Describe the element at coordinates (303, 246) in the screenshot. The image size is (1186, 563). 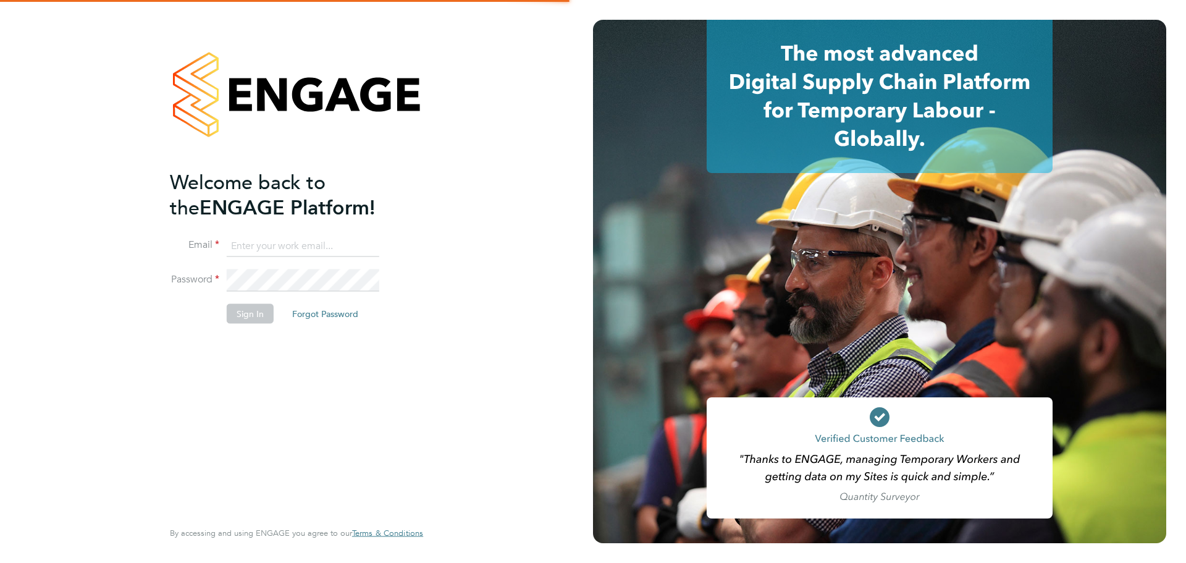
I see `input: Enter your work email...` at that location.